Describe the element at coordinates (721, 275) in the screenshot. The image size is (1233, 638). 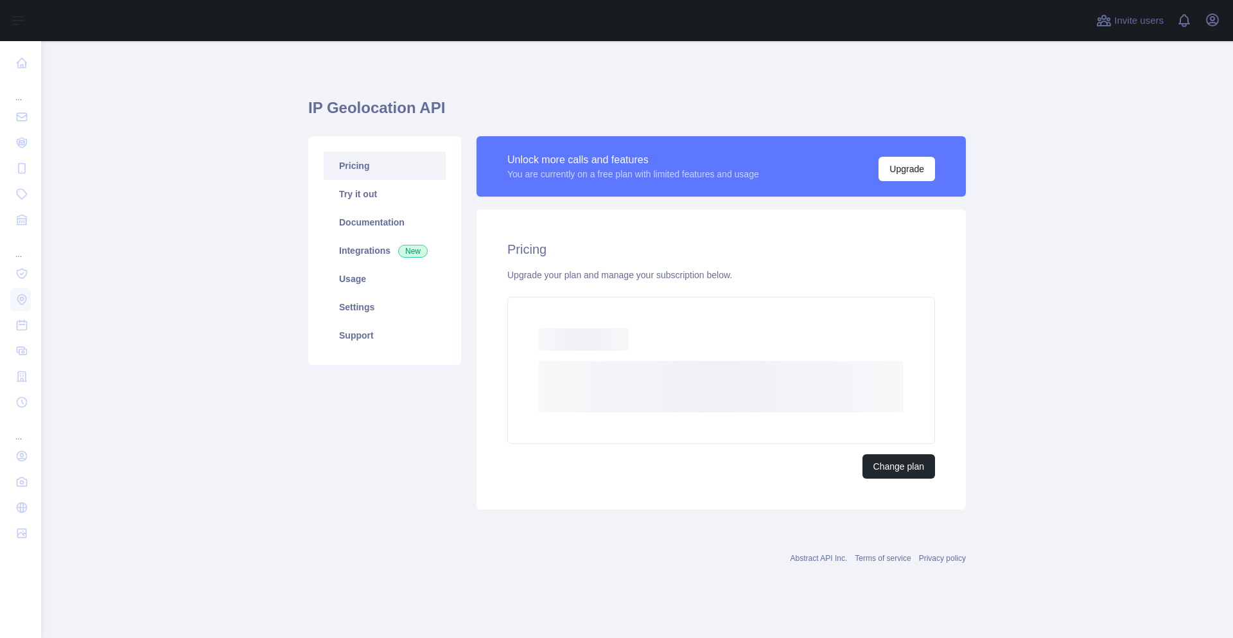
I see `div: Upgrade your plan and manage your subscription below.` at that location.